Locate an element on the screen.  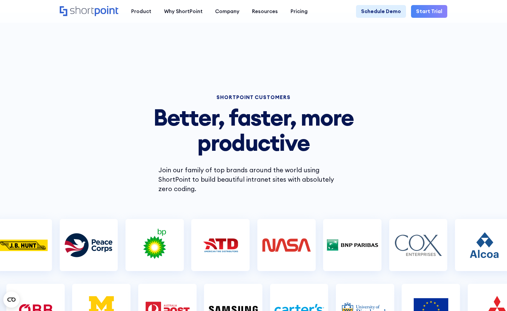
a: Resources is located at coordinates (265, 11).